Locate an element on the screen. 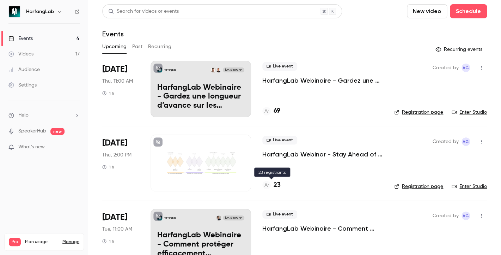 This screenshot has height=255, width=501. a: HarfangLab Webinaire - Gardez une longueur d’avance sur les menaces avec HarfangLab Scout is located at coordinates (323, 80).